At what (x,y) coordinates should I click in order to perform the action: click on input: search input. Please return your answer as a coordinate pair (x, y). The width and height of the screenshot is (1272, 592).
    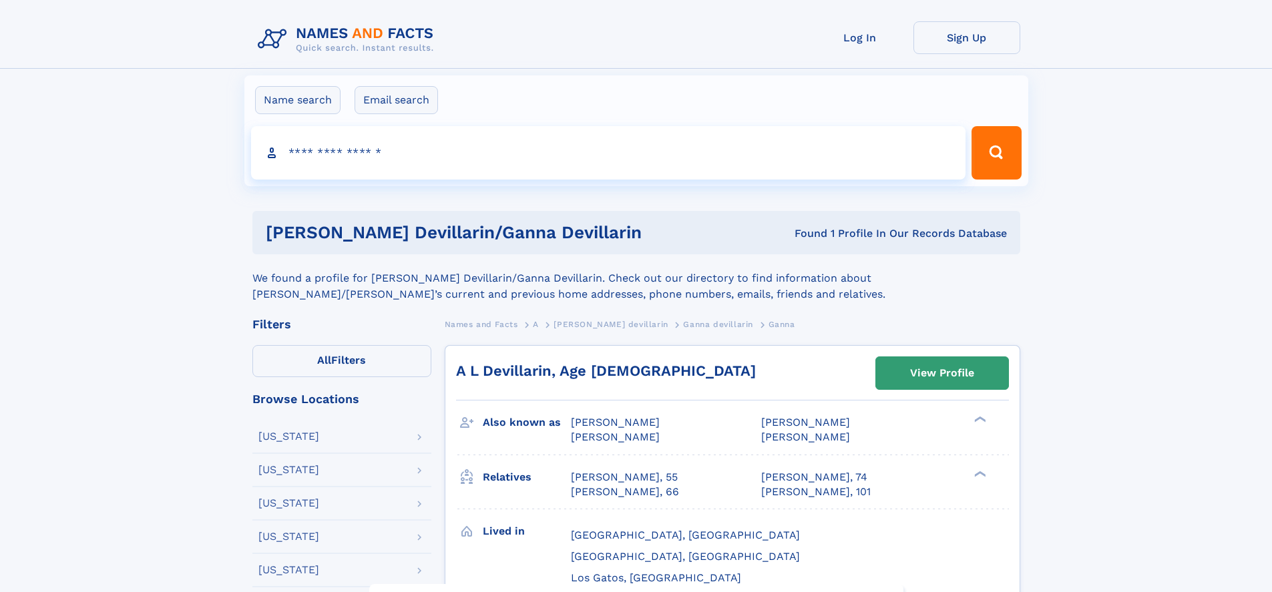
    Looking at the image, I should click on (608, 153).